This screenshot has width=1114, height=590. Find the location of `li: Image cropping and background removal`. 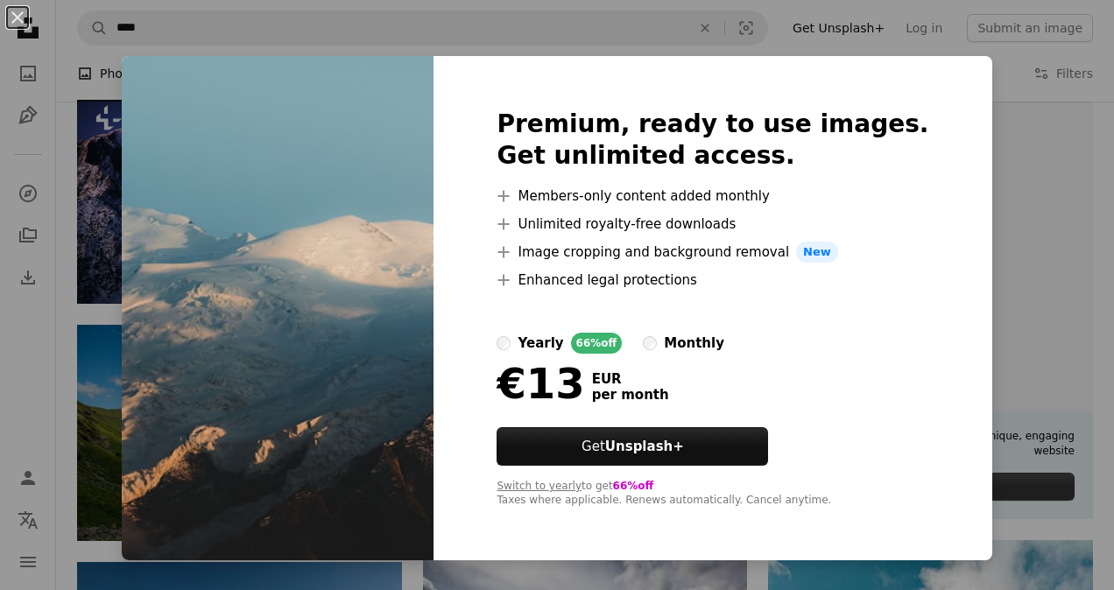

li: Image cropping and background removal is located at coordinates (712, 252).